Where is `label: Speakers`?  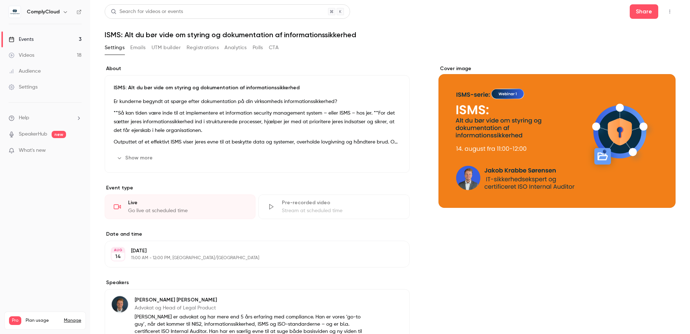 label: Speakers is located at coordinates (257, 282).